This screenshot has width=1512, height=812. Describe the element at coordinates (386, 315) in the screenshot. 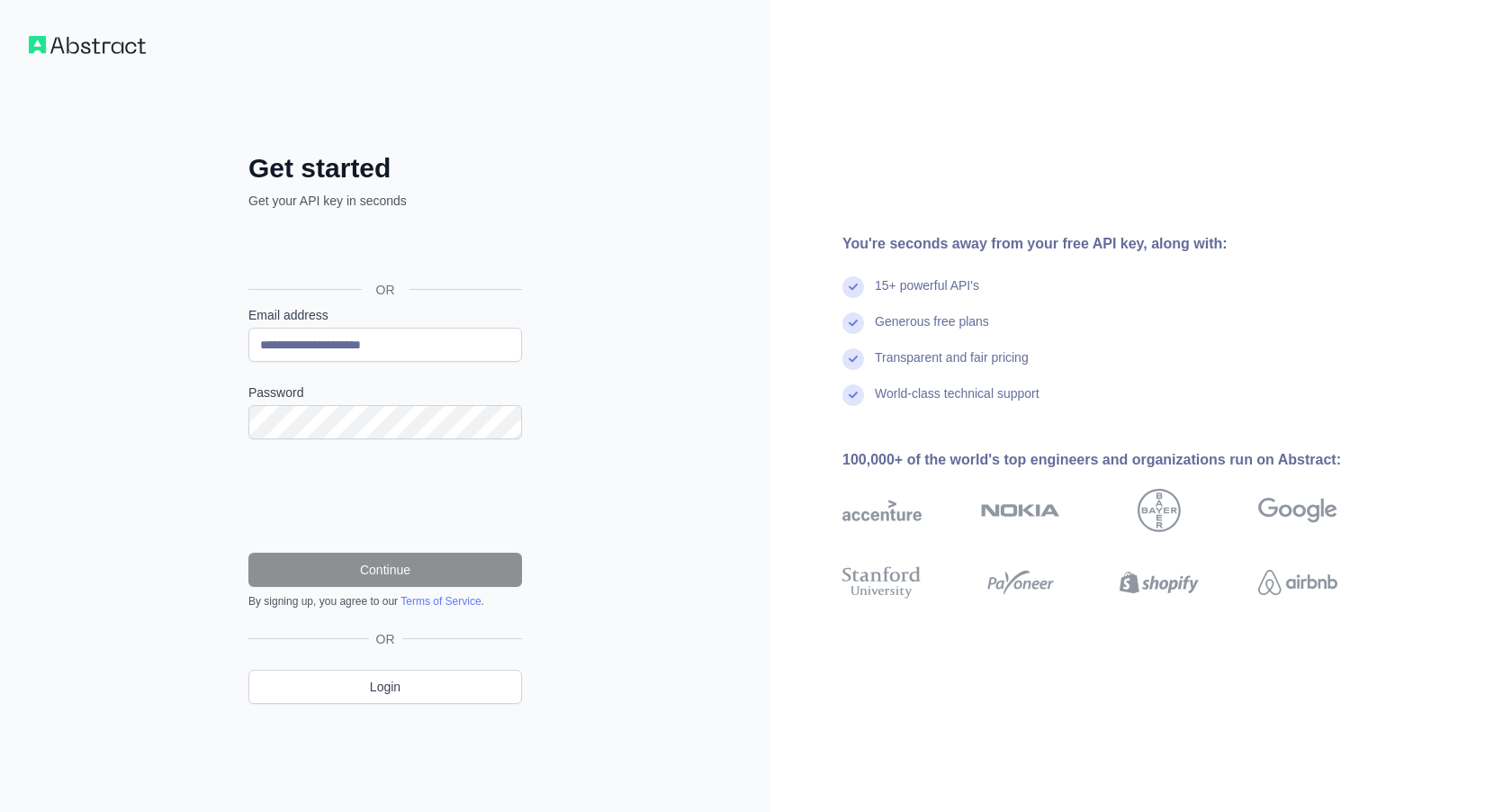

I see `label: Email address` at that location.